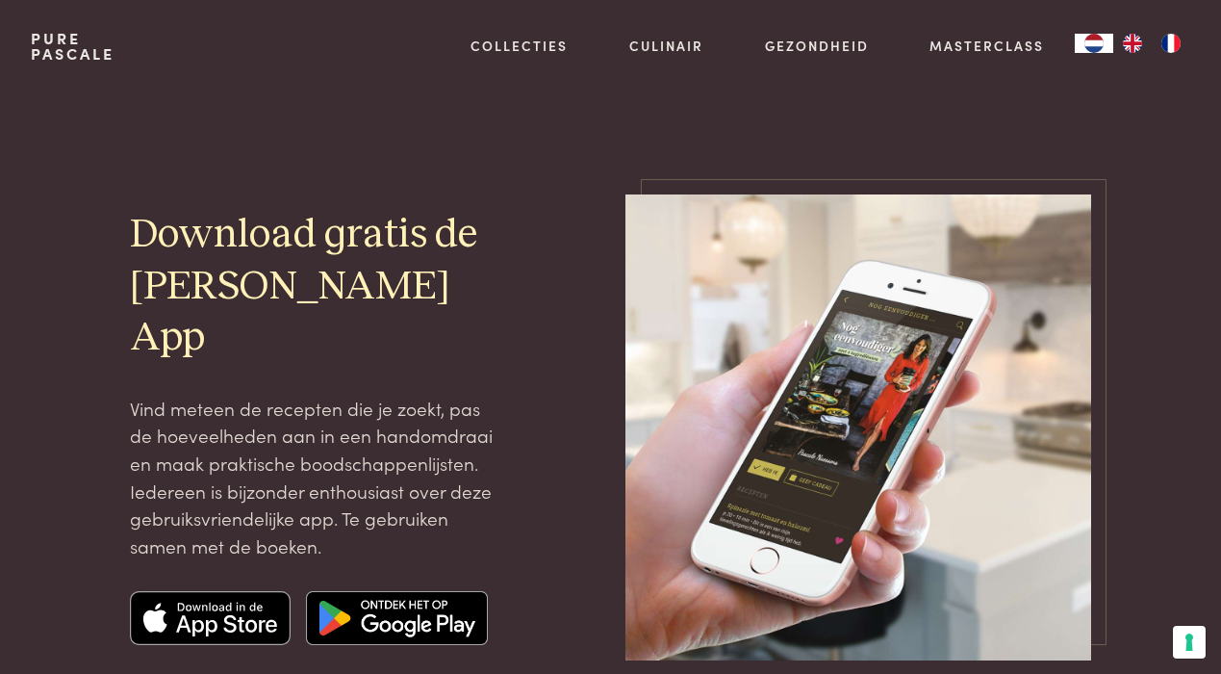 This screenshot has width=1221, height=674. I want to click on div: Language, so click(1094, 43).